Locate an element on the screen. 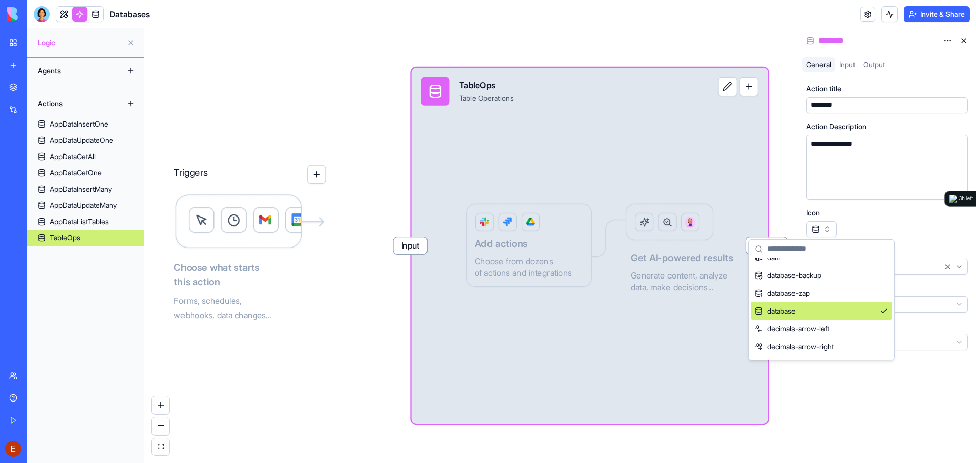 This screenshot has height=463, width=976. button: Invite & Share is located at coordinates (937, 14).